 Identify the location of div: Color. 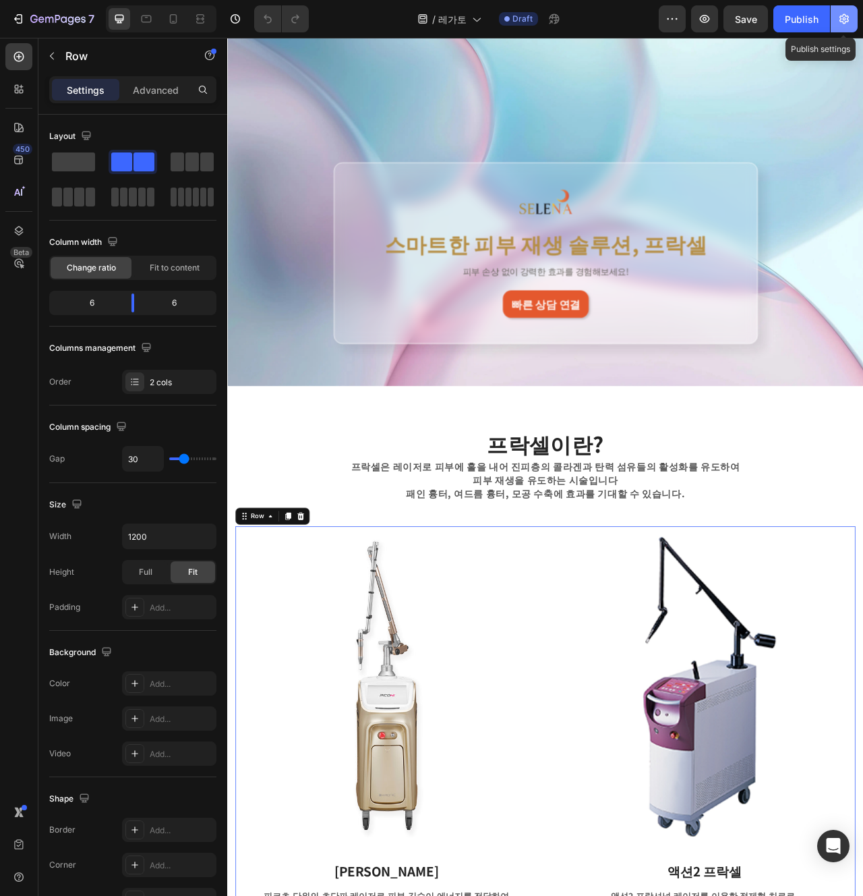
(59, 683).